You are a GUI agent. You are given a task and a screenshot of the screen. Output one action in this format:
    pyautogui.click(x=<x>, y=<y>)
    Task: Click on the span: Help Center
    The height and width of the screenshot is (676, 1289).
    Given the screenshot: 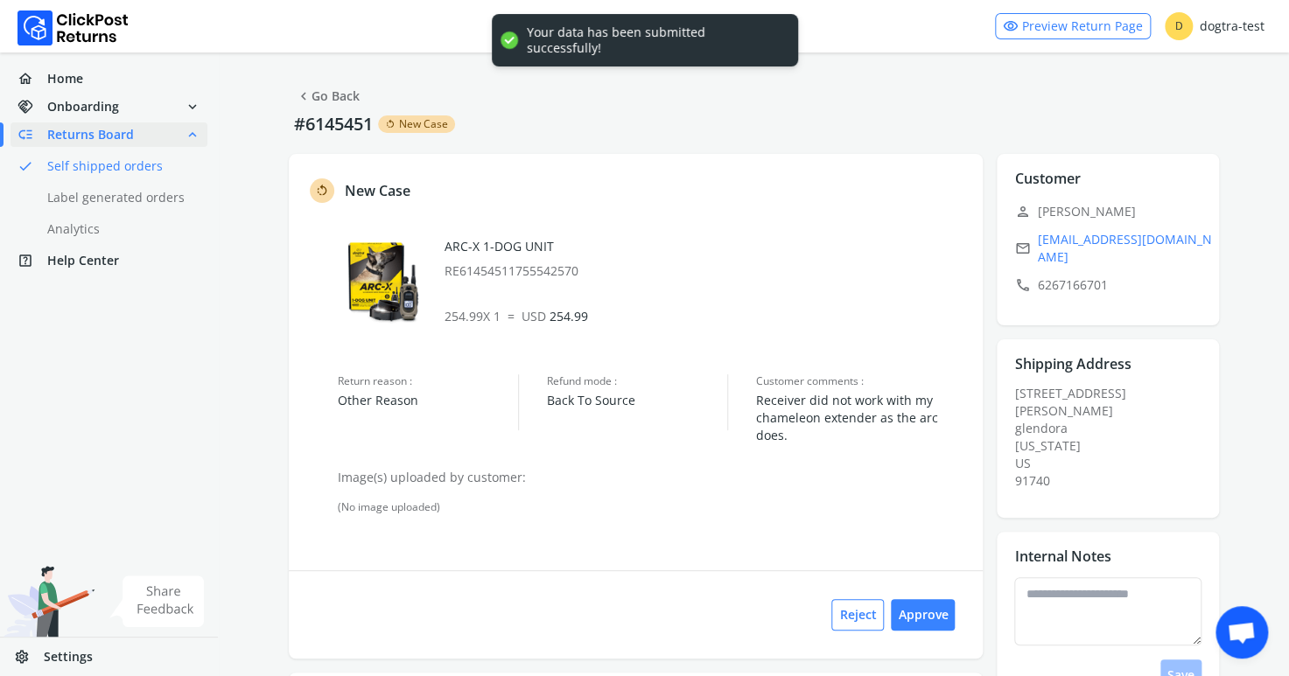 What is the action you would take?
    pyautogui.click(x=83, y=261)
    